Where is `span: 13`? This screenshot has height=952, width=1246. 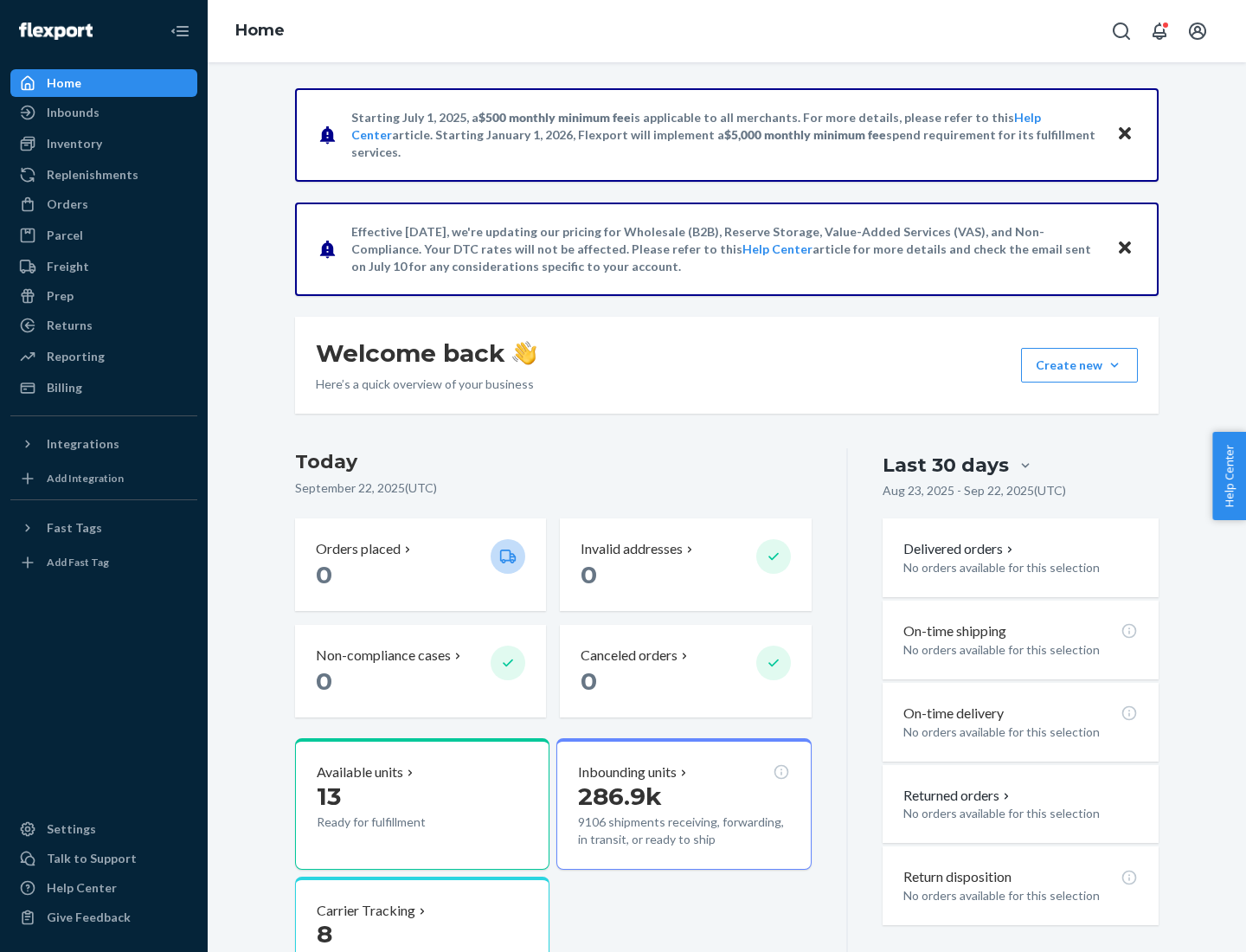 span: 13 is located at coordinates (328, 796).